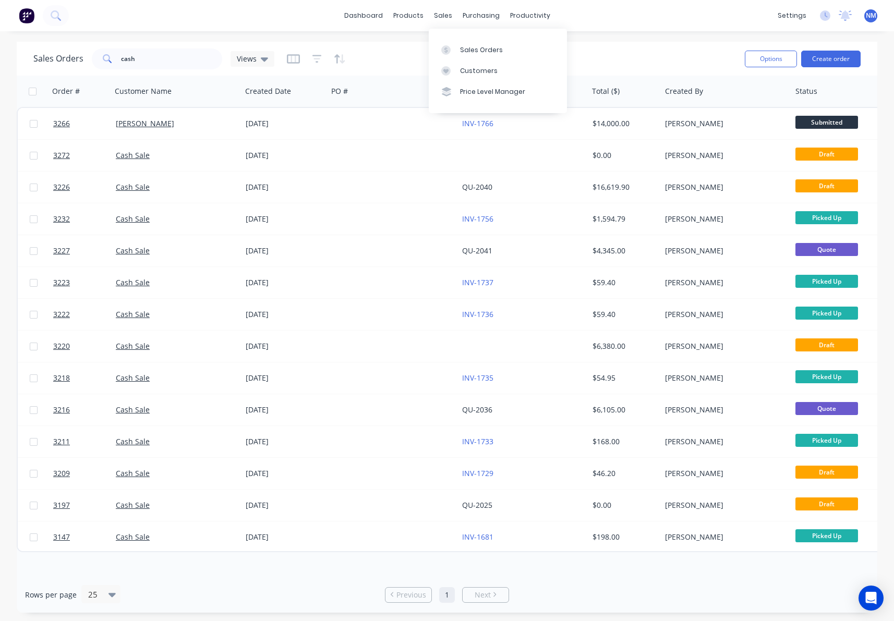  What do you see at coordinates (477, 187) in the screenshot?
I see `a: QU-2040` at bounding box center [477, 187].